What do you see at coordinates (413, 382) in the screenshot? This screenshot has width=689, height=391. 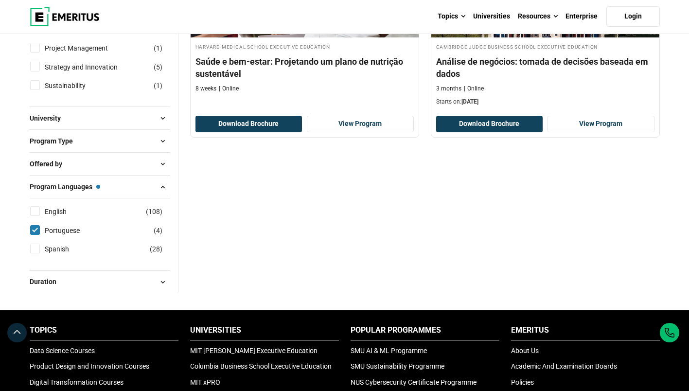 I see `a: NUS Cybersecurity Certificate Programme` at bounding box center [413, 382].